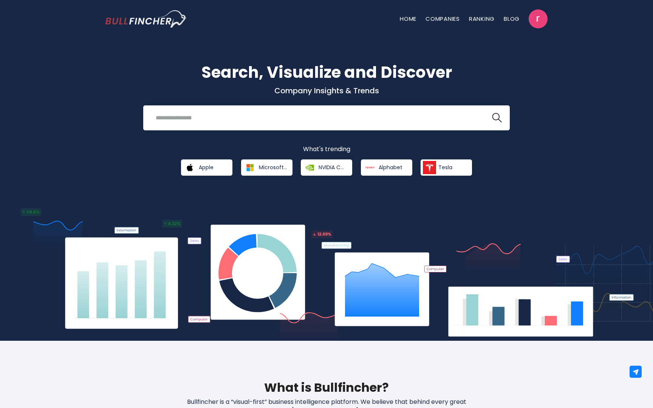 Image resolution: width=653 pixels, height=408 pixels. What do you see at coordinates (497, 118) in the screenshot?
I see `button: search icon` at bounding box center [497, 118].